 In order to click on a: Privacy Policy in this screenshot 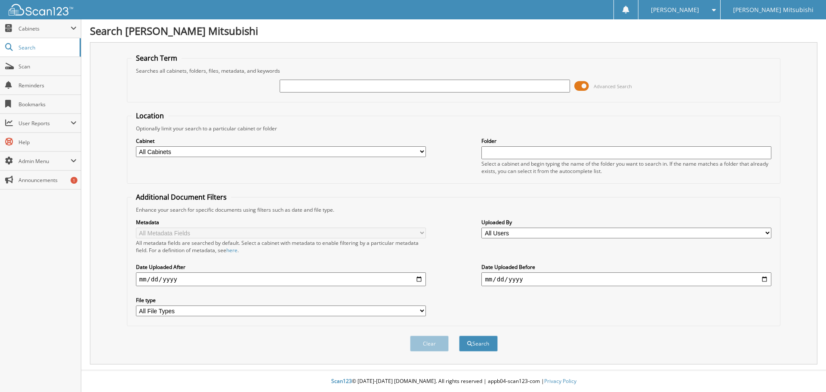, I will do `click(560, 381)`.